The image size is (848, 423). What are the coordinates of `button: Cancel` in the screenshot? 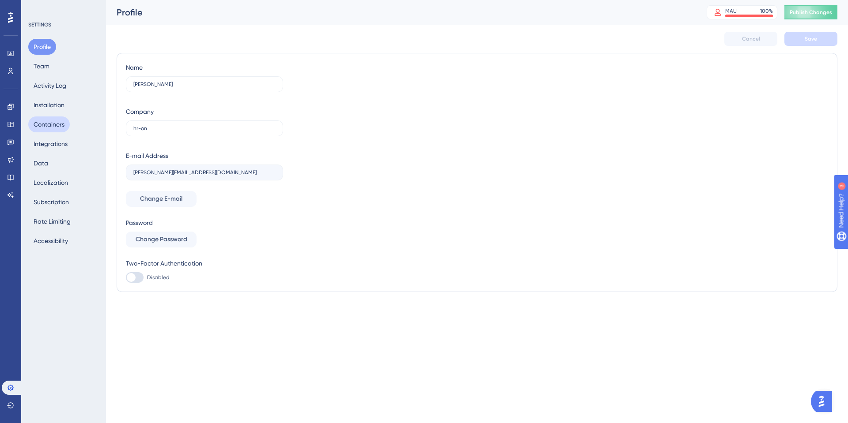 It's located at (750, 39).